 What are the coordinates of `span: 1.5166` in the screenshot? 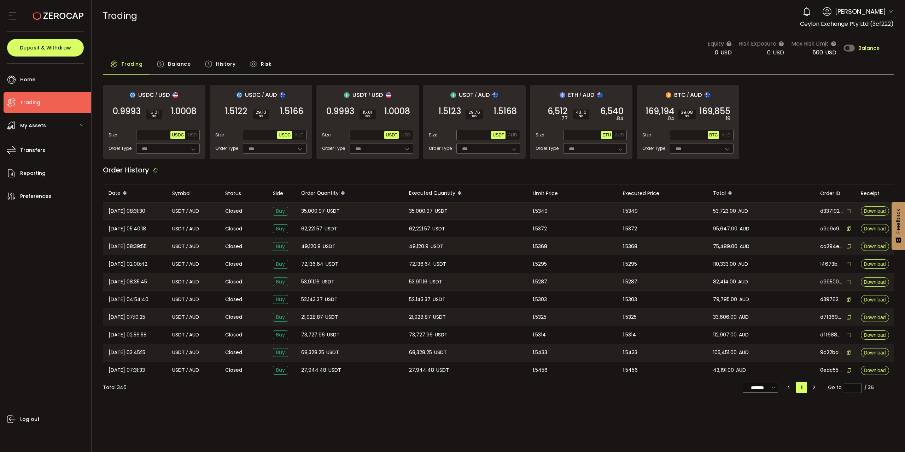 It's located at (292, 111).